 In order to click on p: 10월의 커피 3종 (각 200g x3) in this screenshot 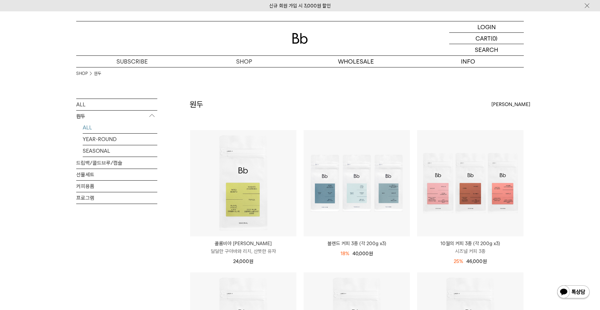, I will do `click(471, 244)`.